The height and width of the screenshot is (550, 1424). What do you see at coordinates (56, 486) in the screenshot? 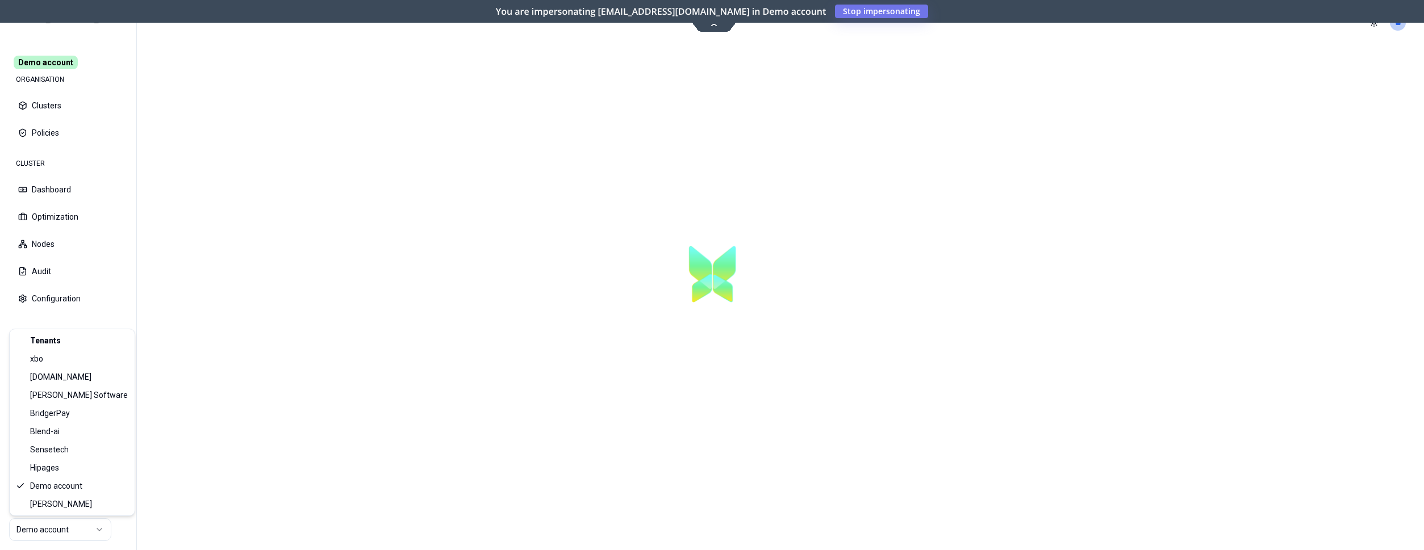
I see `span: Demo account` at bounding box center [56, 486].